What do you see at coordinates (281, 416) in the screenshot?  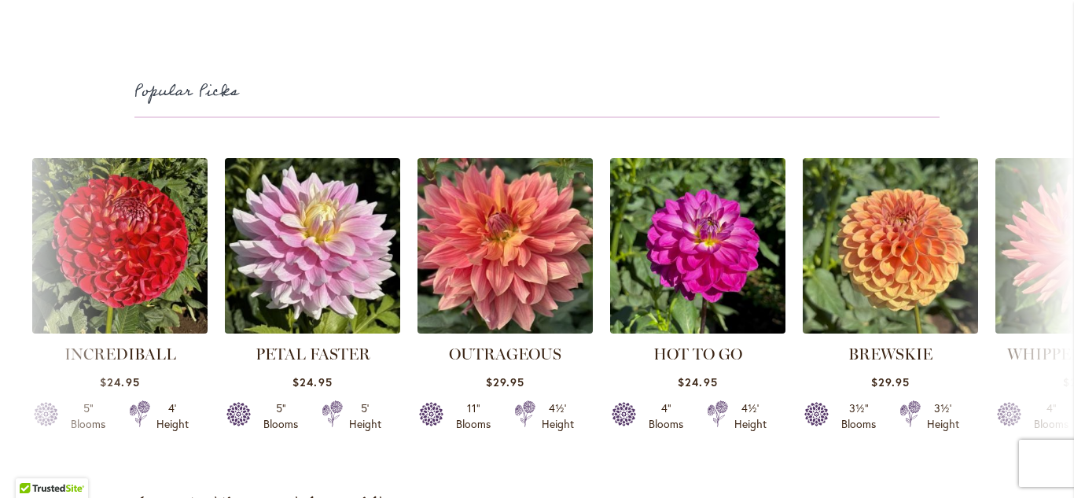 I see `div: 5" Blooms` at bounding box center [281, 416].